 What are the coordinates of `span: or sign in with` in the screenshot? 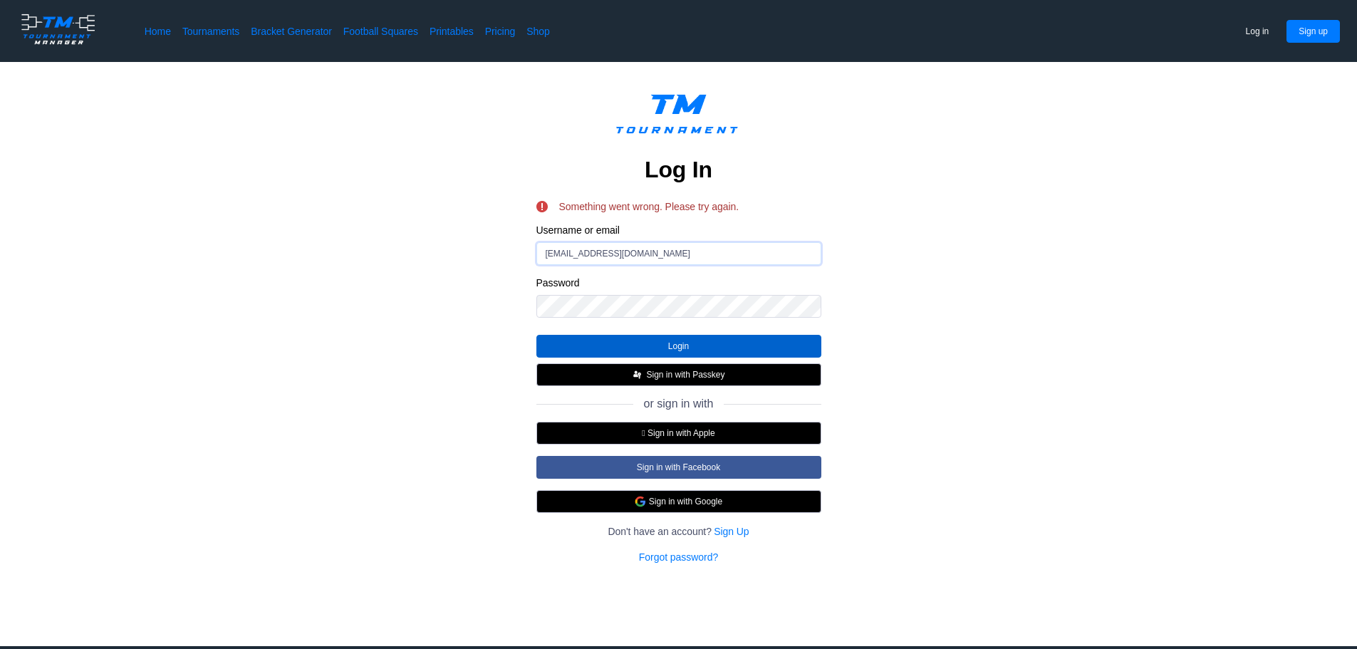 It's located at (679, 404).